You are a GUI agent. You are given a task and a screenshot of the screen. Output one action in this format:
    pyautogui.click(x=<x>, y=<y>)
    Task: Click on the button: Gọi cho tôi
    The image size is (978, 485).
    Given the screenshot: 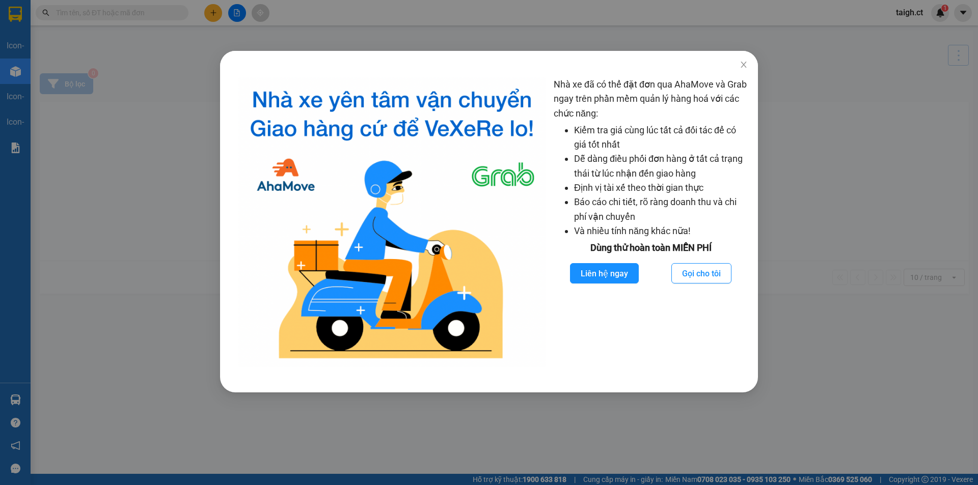 What is the action you would take?
    pyautogui.click(x=701, y=274)
    